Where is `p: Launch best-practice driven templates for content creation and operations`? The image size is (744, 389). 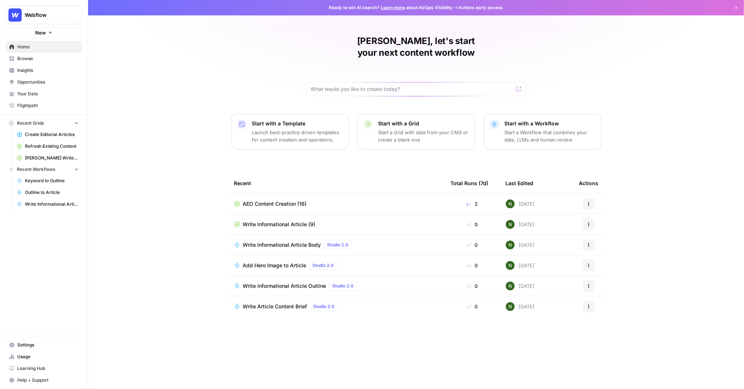
p: Launch best-practice driven templates for content creation and operations is located at coordinates (297, 136).